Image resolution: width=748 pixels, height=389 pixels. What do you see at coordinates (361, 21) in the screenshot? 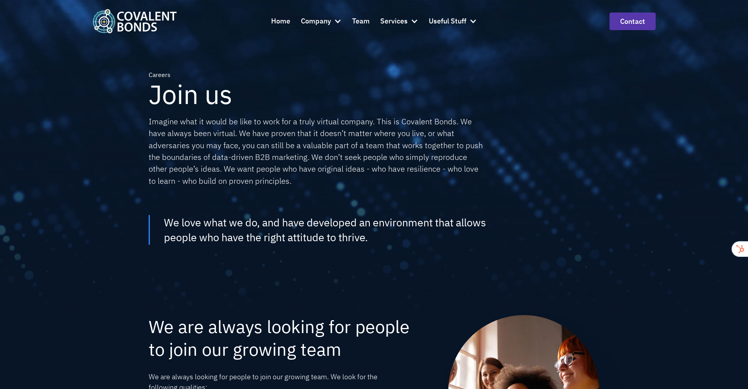
I see `a: Team` at bounding box center [361, 21].